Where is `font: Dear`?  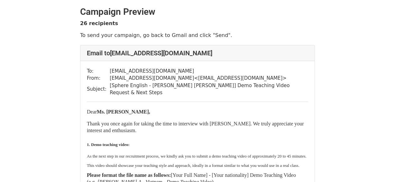 font: Dear is located at coordinates (119, 112).